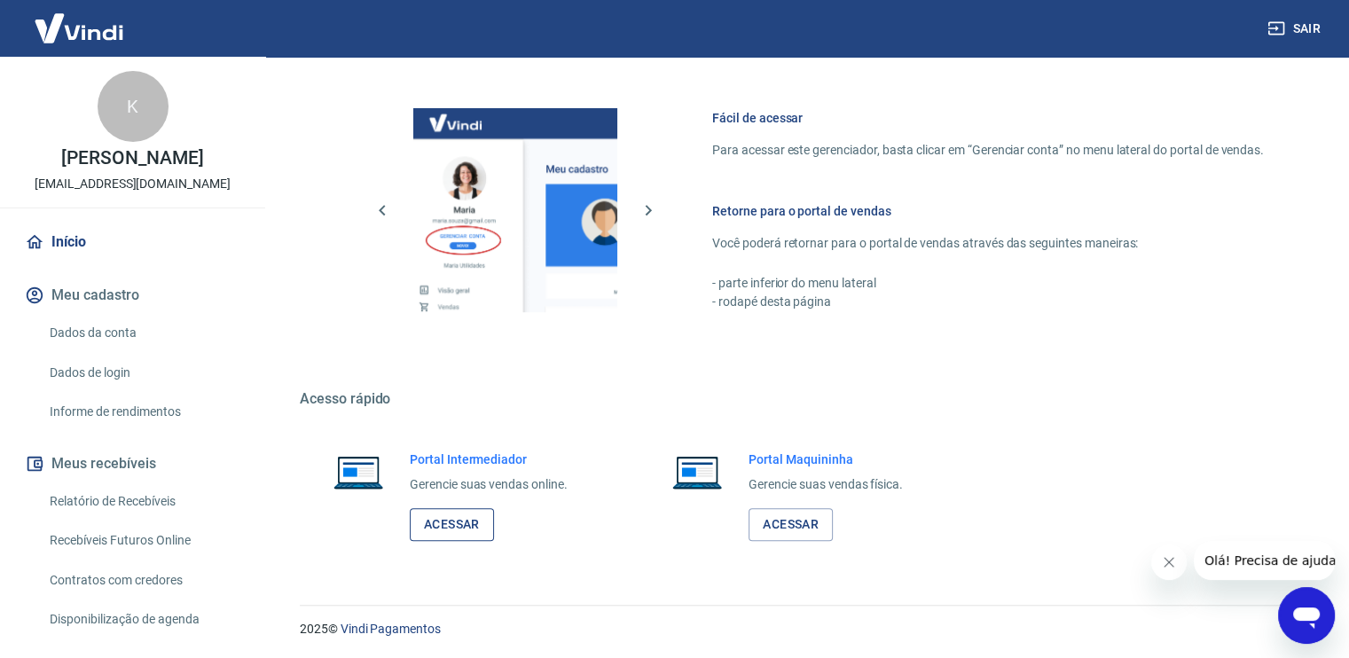 Image resolution: width=1349 pixels, height=658 pixels. Describe the element at coordinates (803, 399) in the screenshot. I see `h5: Acesso rápido` at that location.